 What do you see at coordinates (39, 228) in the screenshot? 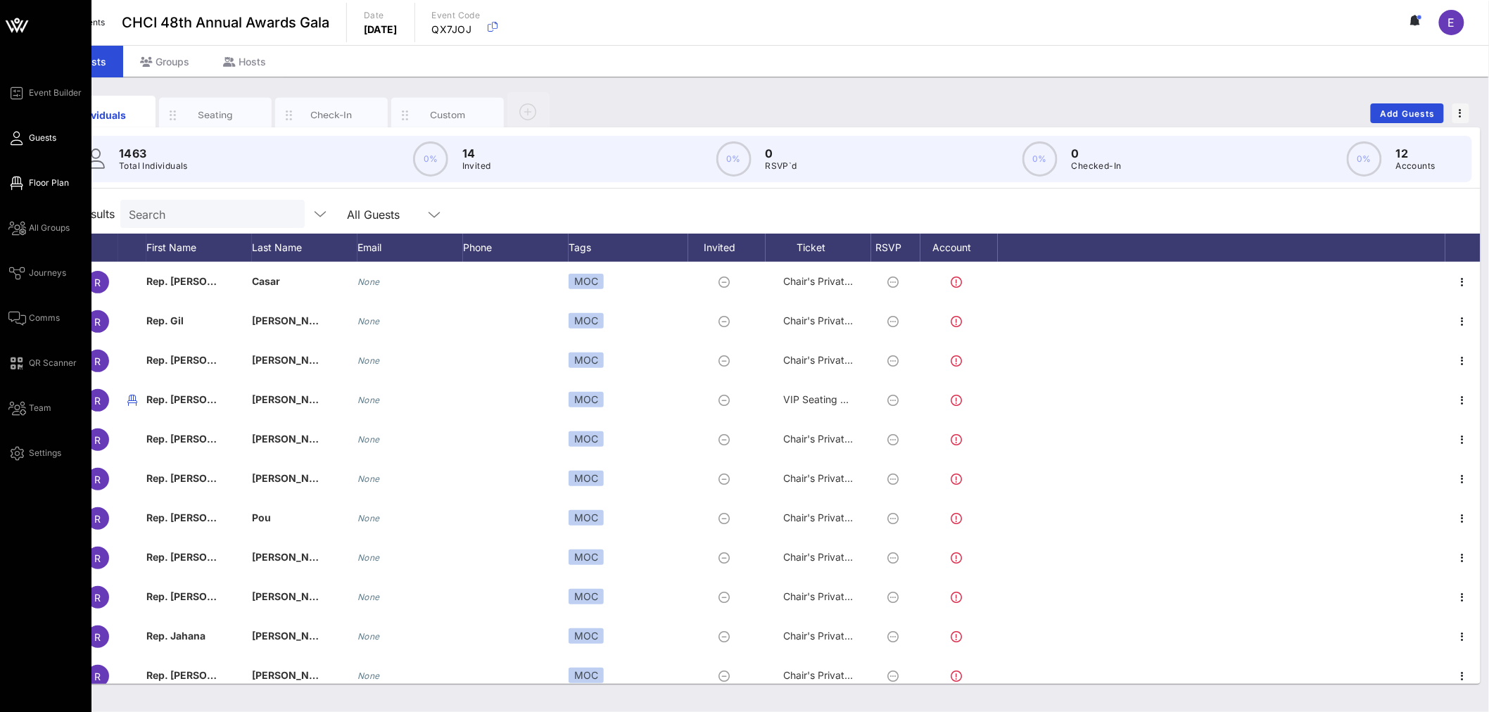
I see `a: All Groups` at bounding box center [39, 228].